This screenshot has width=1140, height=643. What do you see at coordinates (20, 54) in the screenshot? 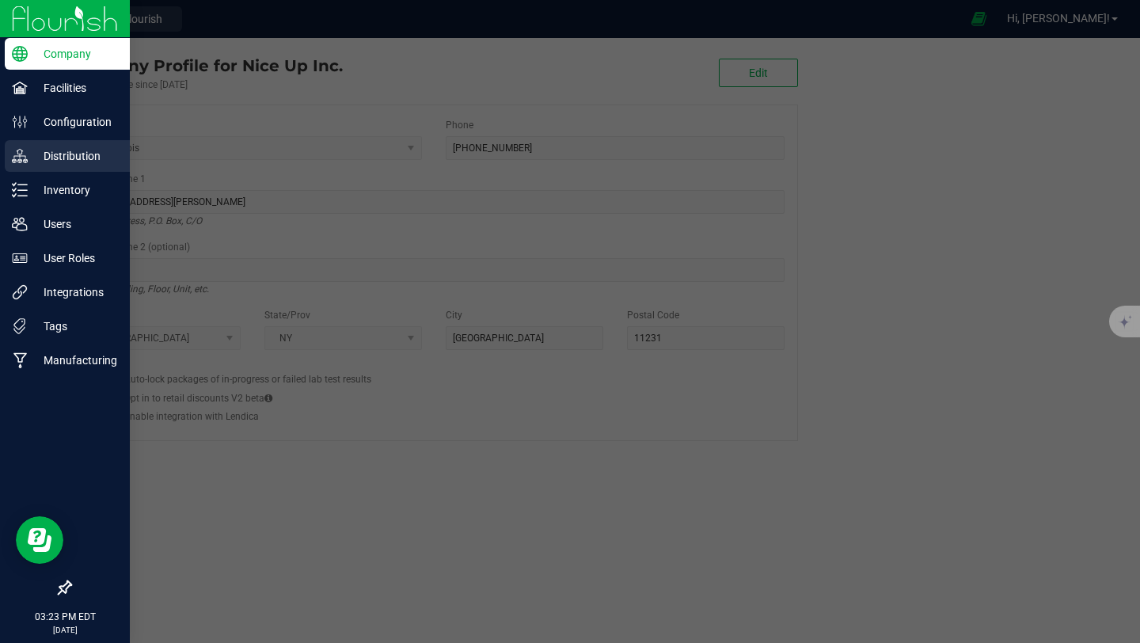
I see `inline-svg: Company` at bounding box center [20, 54].